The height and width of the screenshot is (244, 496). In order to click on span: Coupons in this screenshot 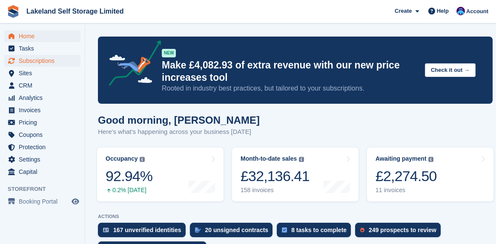, I will do `click(44, 135)`.